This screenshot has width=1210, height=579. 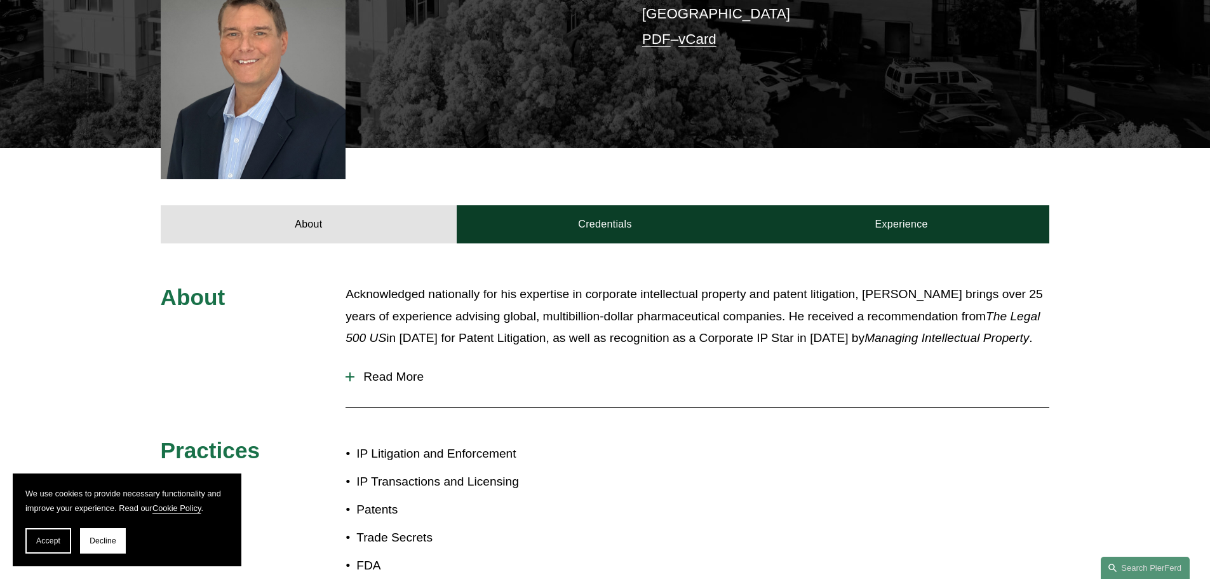 I want to click on button: Accept, so click(x=48, y=541).